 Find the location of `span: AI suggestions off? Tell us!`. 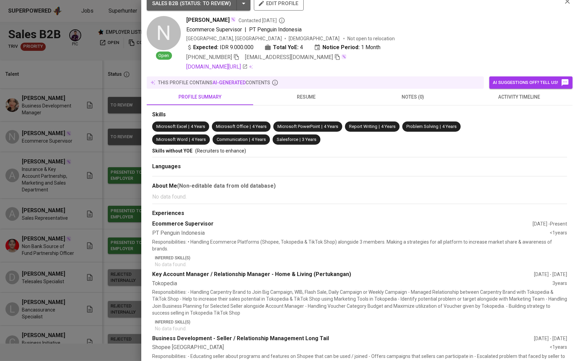

span: AI suggestions off? Tell us! is located at coordinates (531, 83).